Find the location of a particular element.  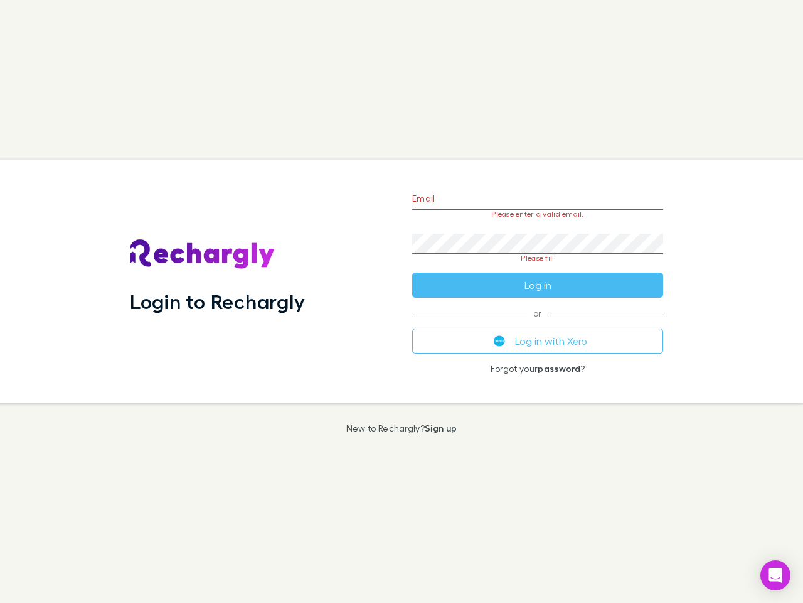

button: Log in is located at coordinates (538, 285).